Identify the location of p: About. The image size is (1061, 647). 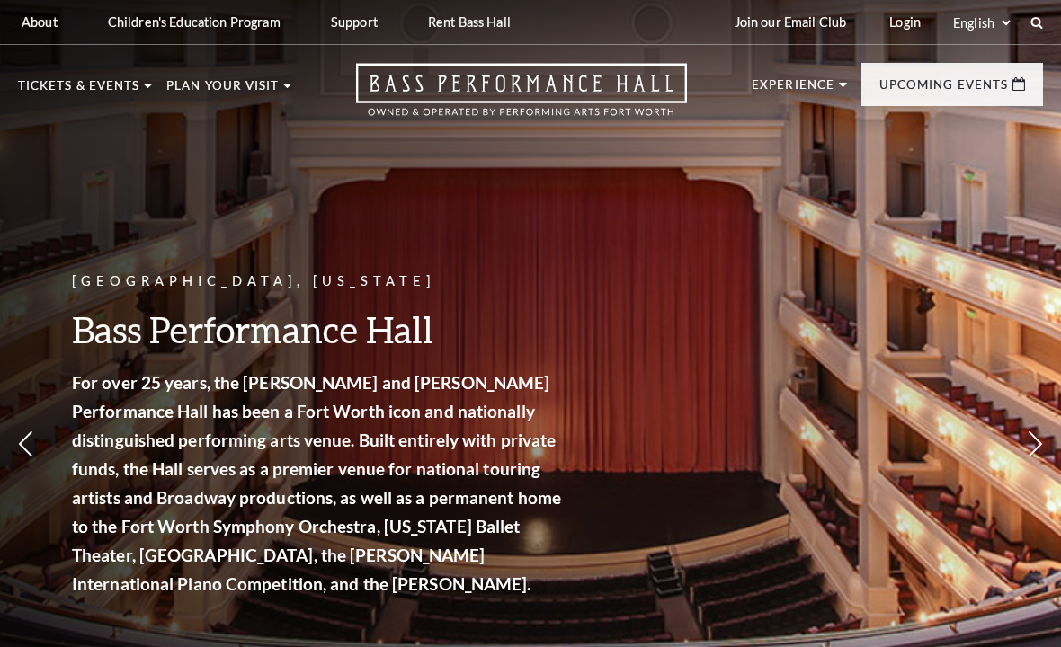
(40, 22).